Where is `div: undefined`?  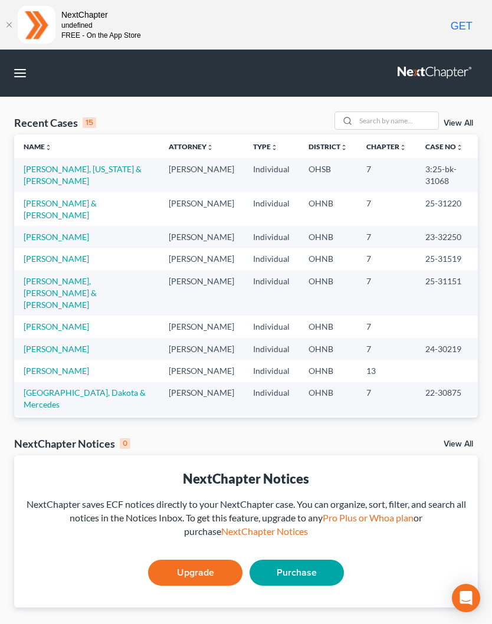 div: undefined is located at coordinates (101, 25).